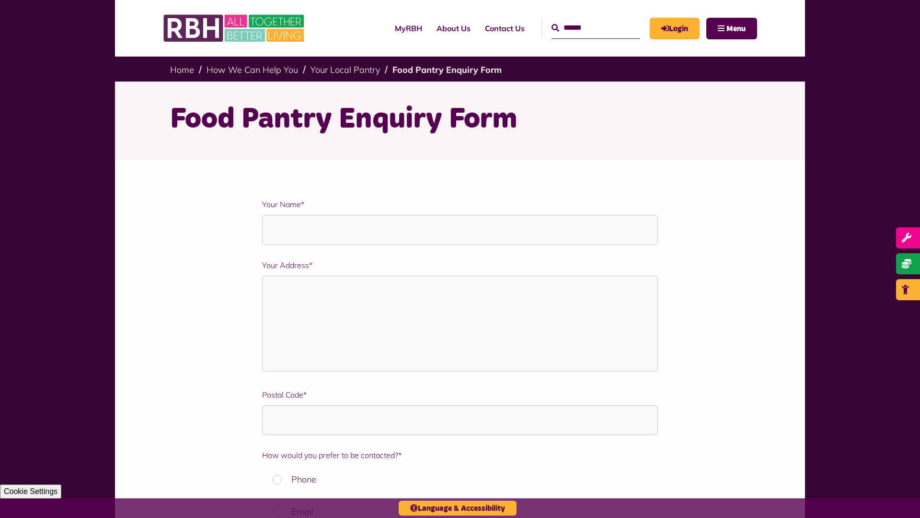  I want to click on a: Your Local Pantry, so click(345, 70).